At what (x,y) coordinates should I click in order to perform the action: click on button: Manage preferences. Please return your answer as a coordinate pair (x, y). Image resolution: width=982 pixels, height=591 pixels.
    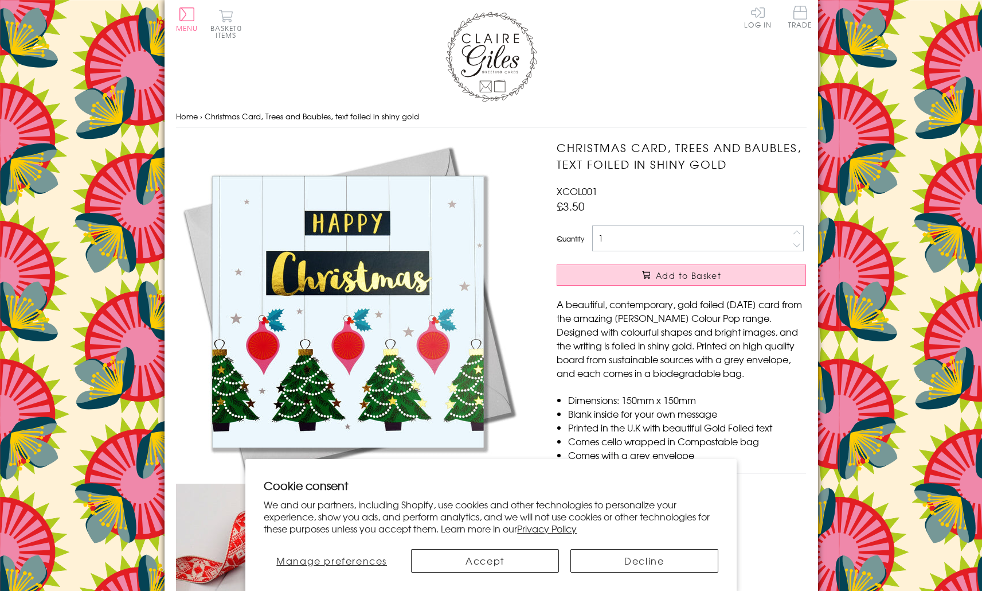
    Looking at the image, I should click on (331, 560).